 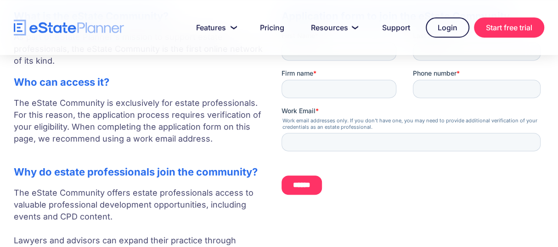 What do you see at coordinates (333, 28) in the screenshot?
I see `a: Resources` at bounding box center [333, 28].